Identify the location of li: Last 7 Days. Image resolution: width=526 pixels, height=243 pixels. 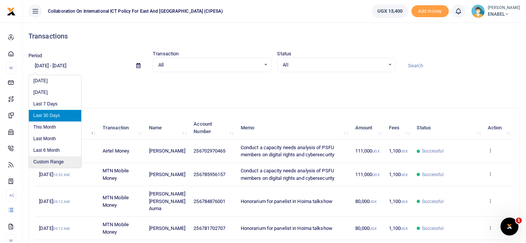
(55, 104).